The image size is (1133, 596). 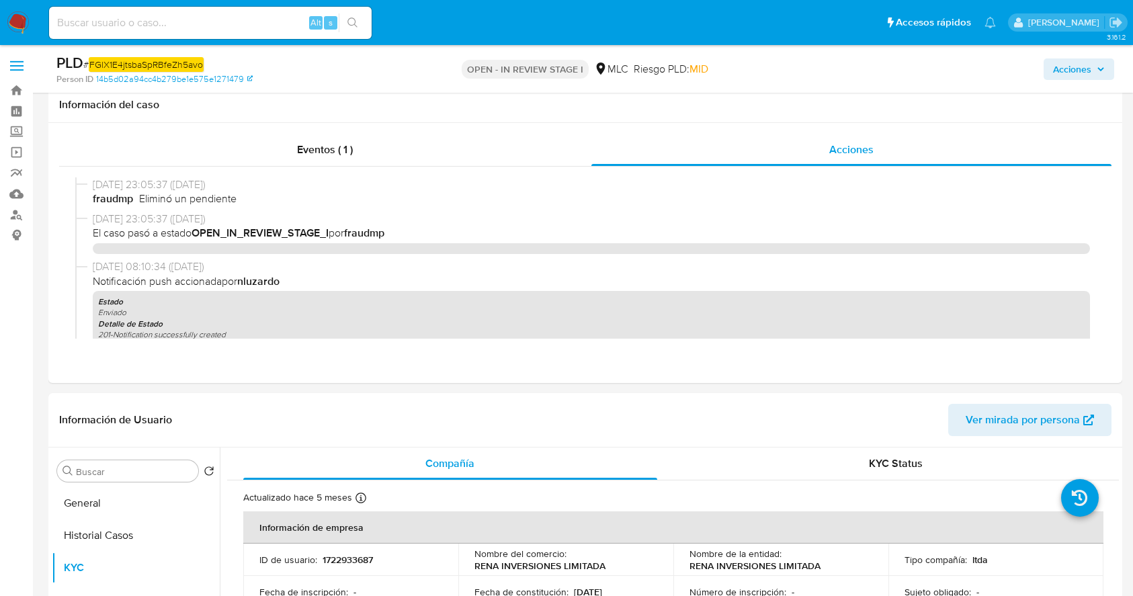 I want to click on p: ID de usuario :, so click(x=288, y=560).